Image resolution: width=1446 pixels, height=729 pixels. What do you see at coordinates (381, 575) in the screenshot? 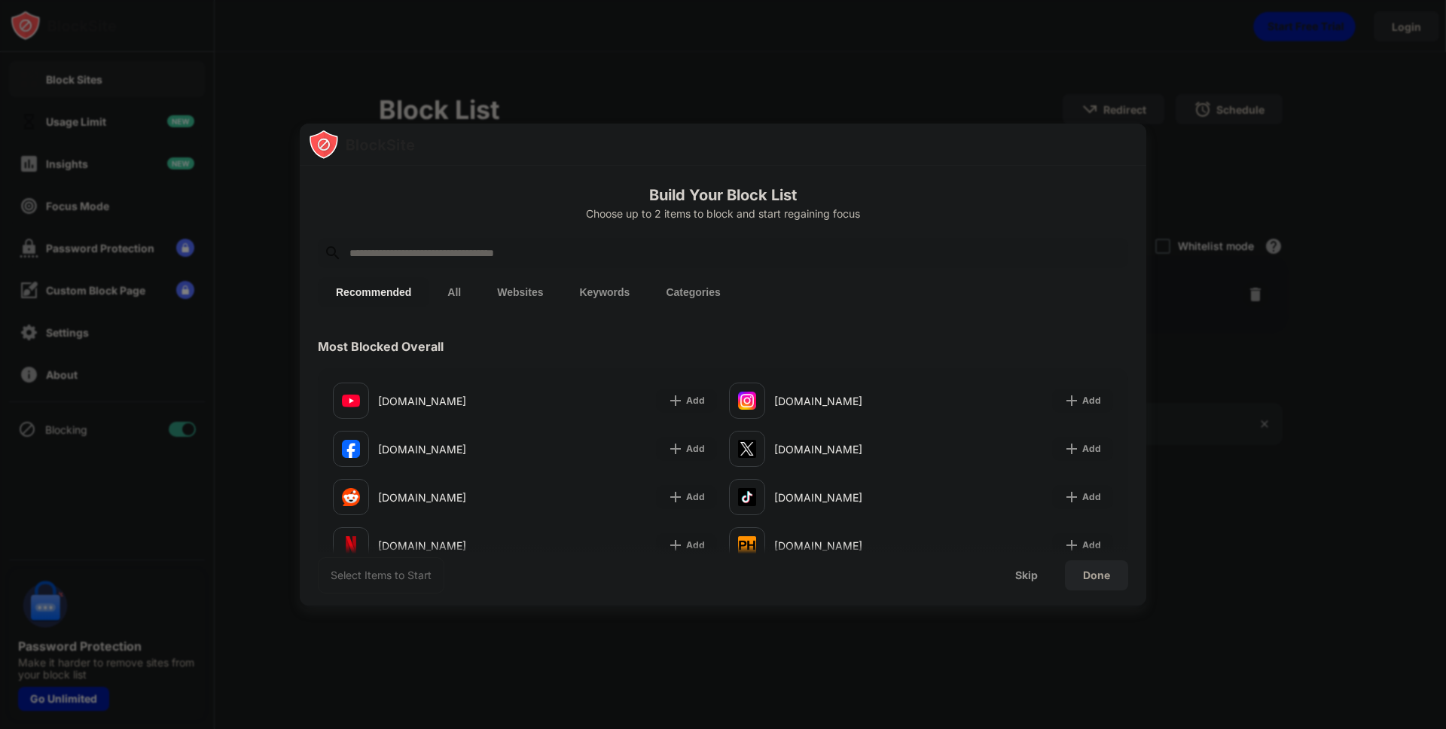
I see `div: Select Items to Start` at bounding box center [381, 575].